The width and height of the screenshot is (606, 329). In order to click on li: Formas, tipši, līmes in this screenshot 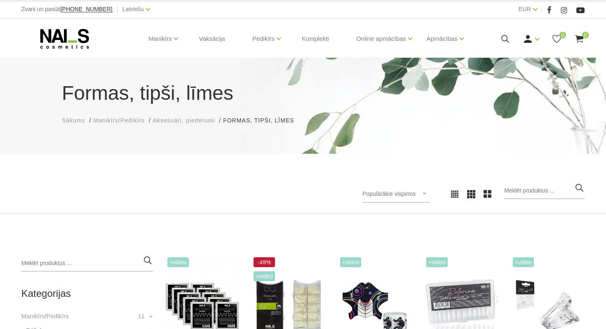, I will do `click(263, 120)`.